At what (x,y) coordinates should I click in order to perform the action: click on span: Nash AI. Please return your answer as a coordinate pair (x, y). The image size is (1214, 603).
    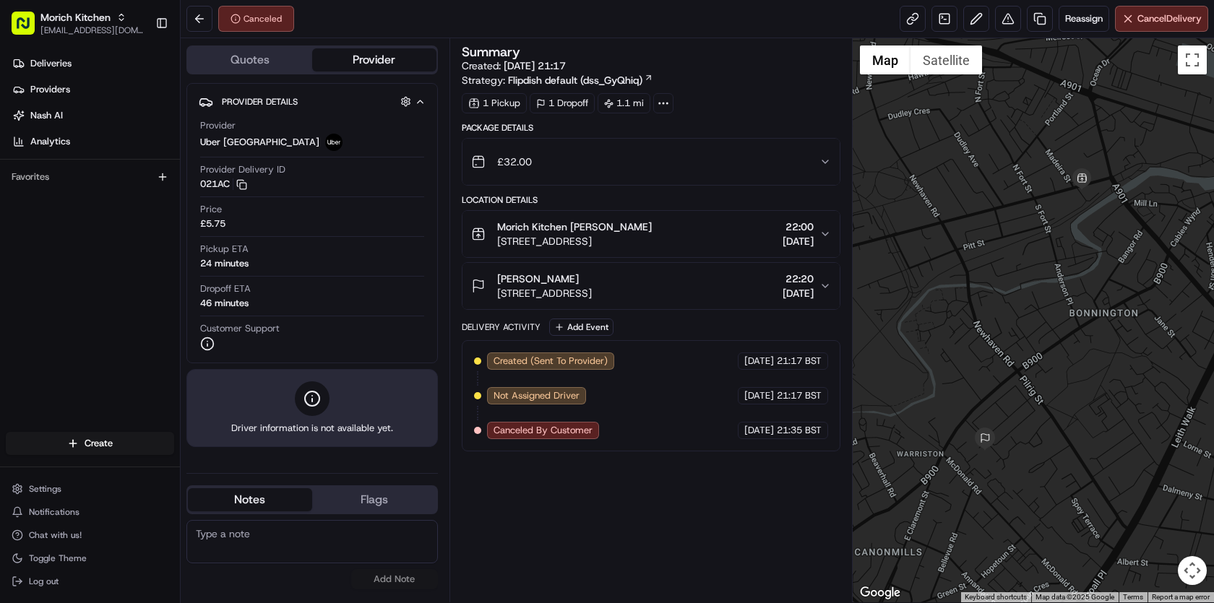
    Looking at the image, I should click on (46, 116).